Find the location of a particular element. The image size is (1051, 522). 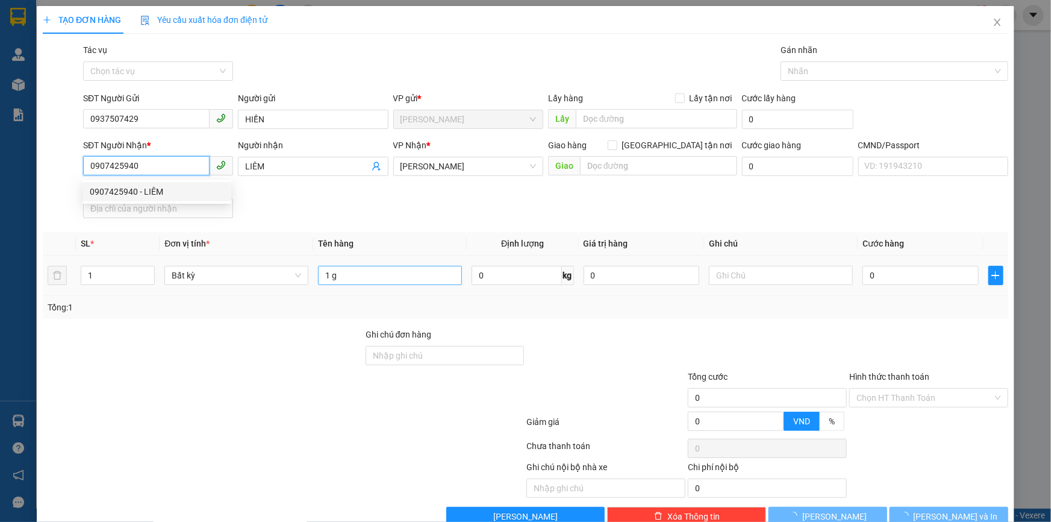

input: Nhập ghi chú is located at coordinates (606, 488).